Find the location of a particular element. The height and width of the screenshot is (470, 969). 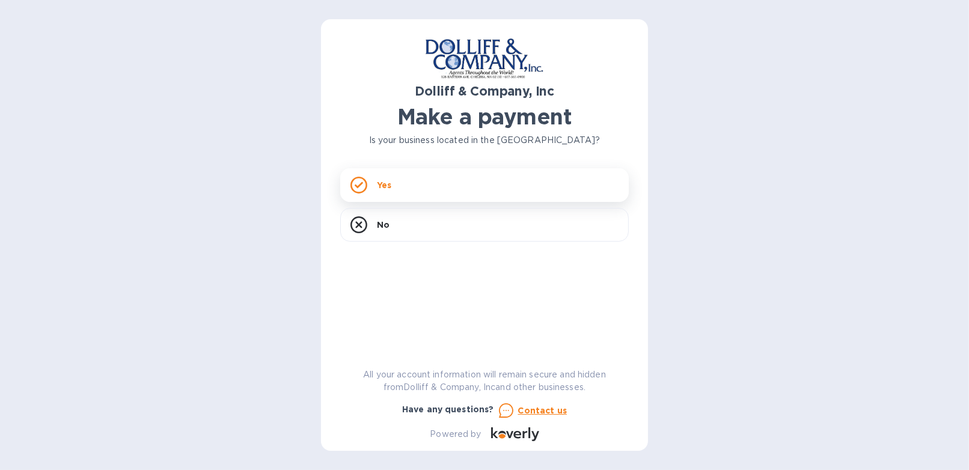

p: No is located at coordinates (383, 225).